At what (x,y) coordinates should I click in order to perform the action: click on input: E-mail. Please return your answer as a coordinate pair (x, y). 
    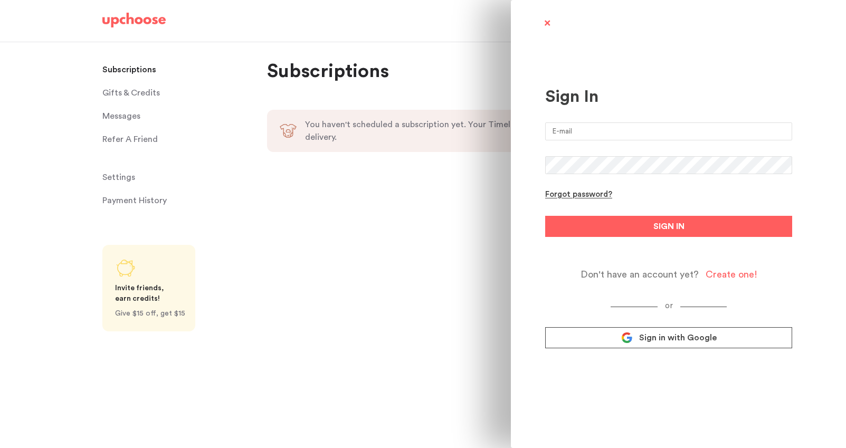
    Looking at the image, I should click on (669, 131).